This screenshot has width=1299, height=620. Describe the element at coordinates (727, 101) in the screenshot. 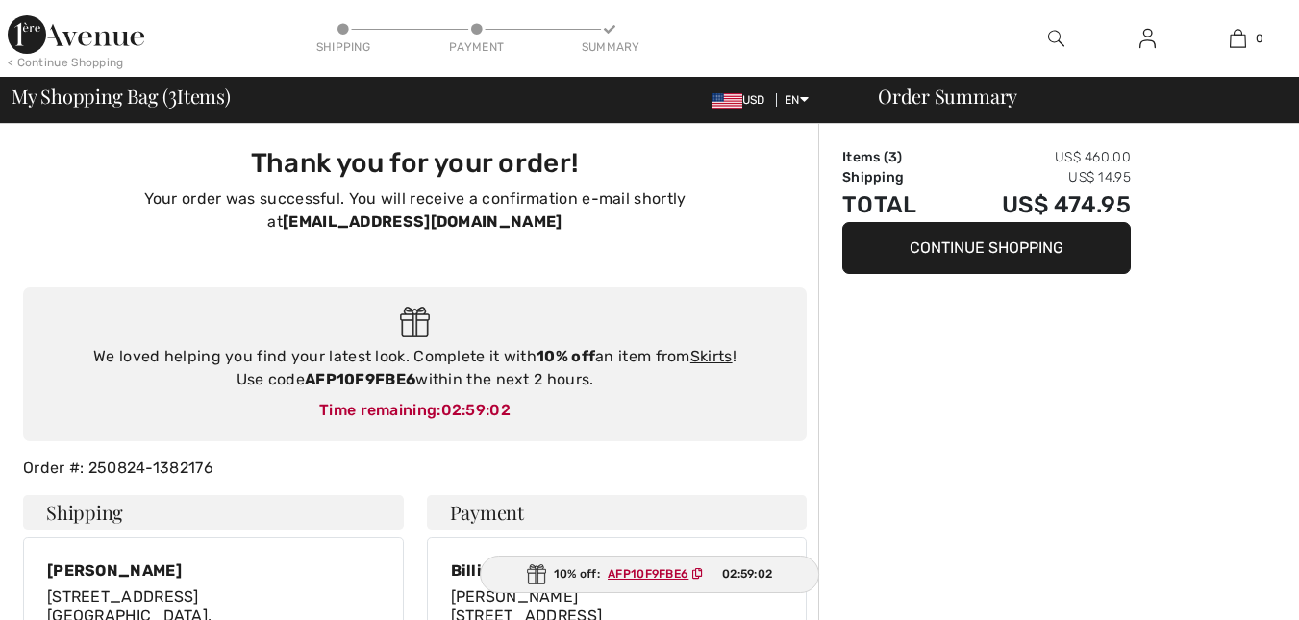

I see `img: US Dollar` at that location.